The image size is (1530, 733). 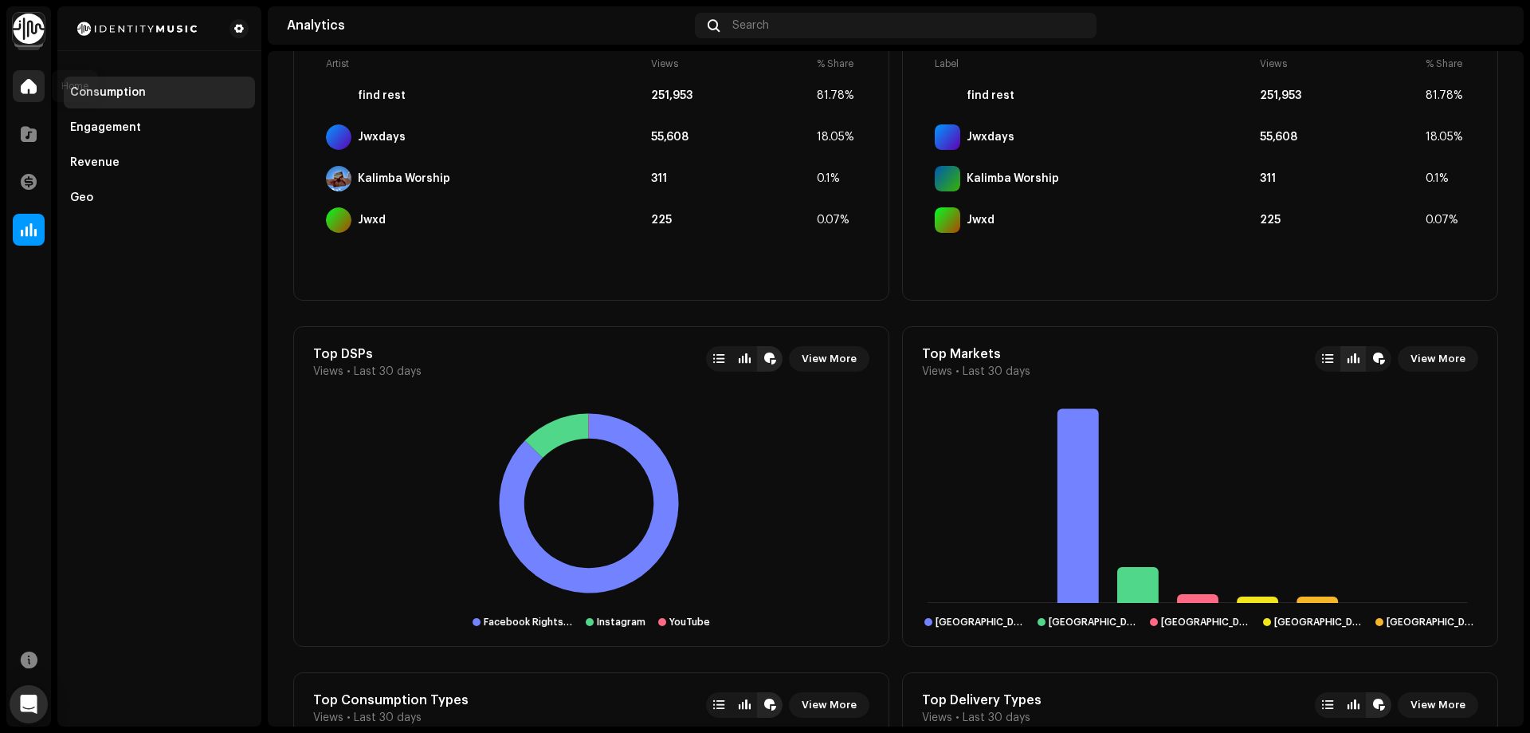 I want to click on img: efa7f53b-64ab-4cf8-b219-d0d37f376f31, so click(x=1492, y=26).